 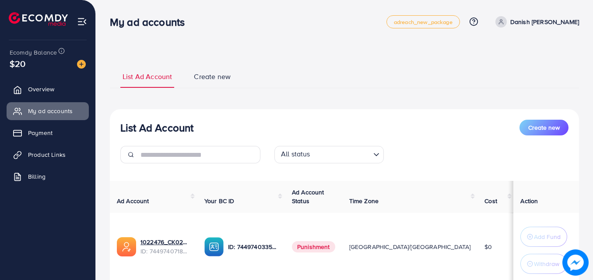 I want to click on a: My ad accounts, so click(x=48, y=111).